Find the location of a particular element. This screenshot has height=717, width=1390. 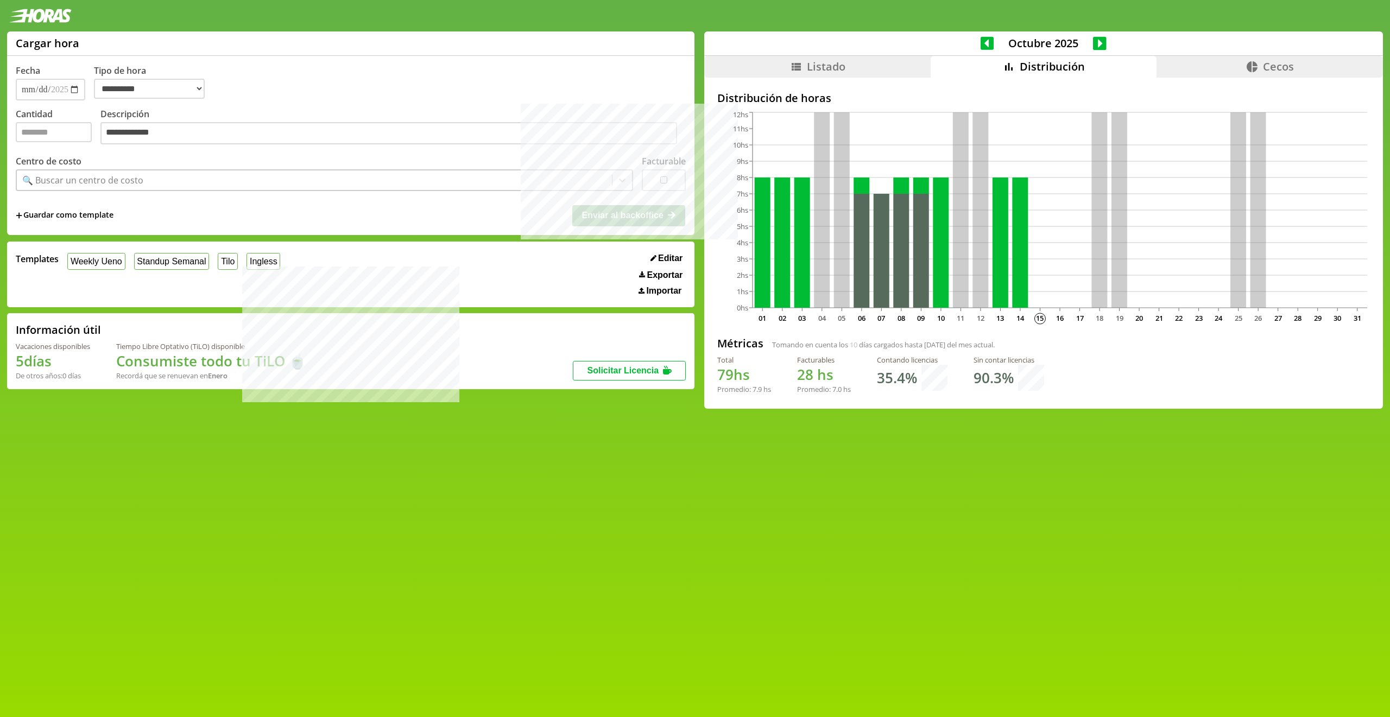

span: +Guardar como template is located at coordinates (65, 215).